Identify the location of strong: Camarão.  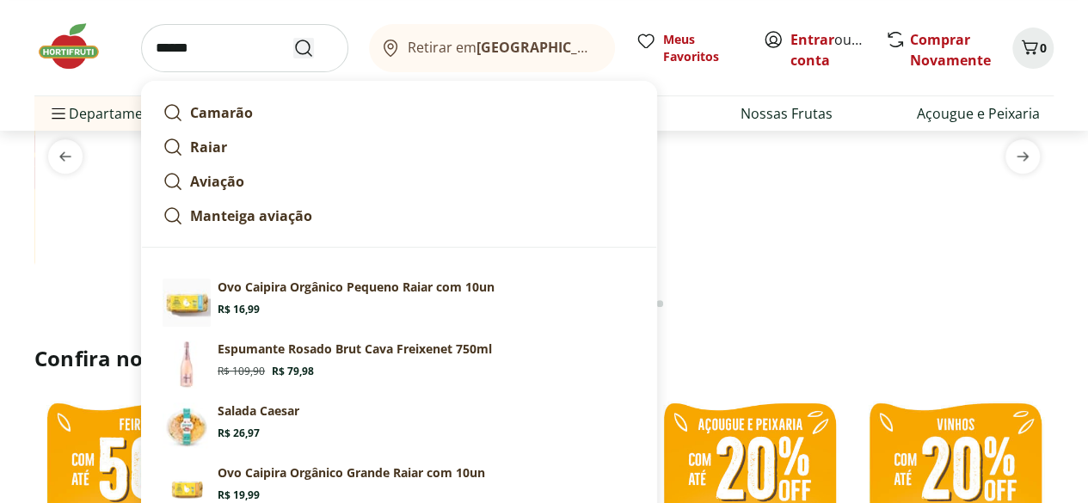
(221, 113).